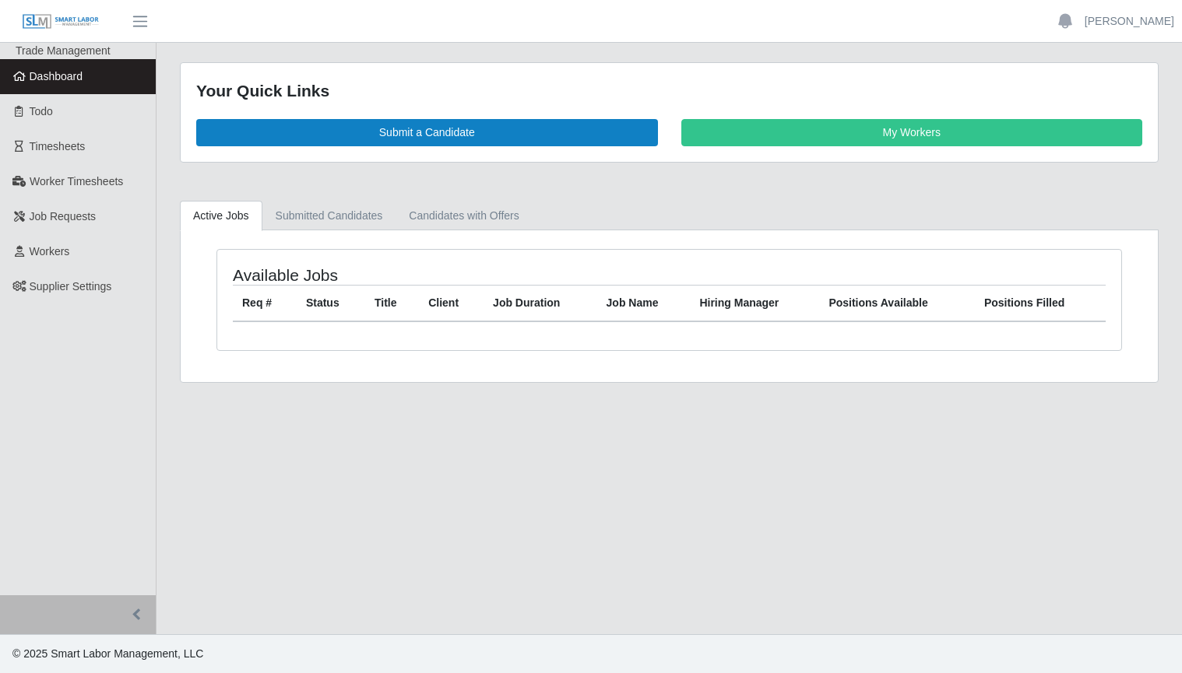 The width and height of the screenshot is (1182, 673). What do you see at coordinates (451, 303) in the screenshot?
I see `th: Client` at bounding box center [451, 303].